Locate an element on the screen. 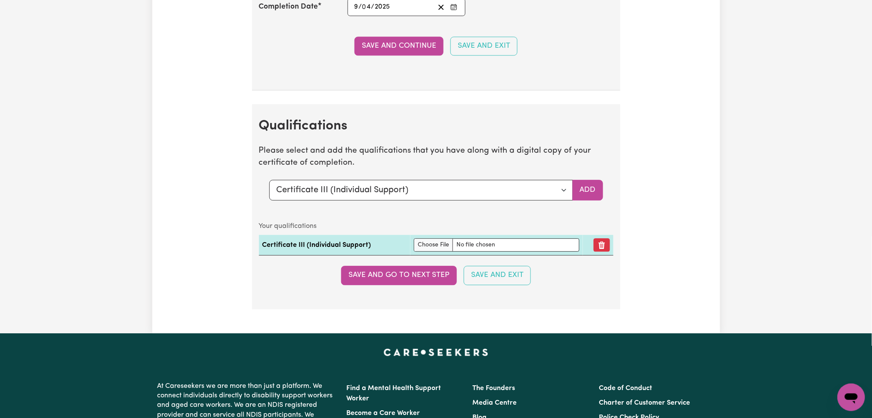  button: Enter the Completion Date of your CPR Course is located at coordinates (454, 7).